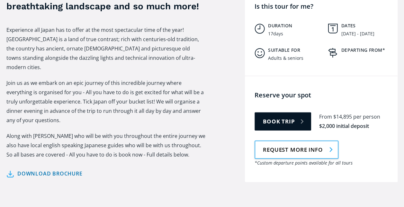 This screenshot has width=404, height=207. Describe the element at coordinates (324, 6) in the screenshot. I see `h4: Is this tour for me?` at that location.